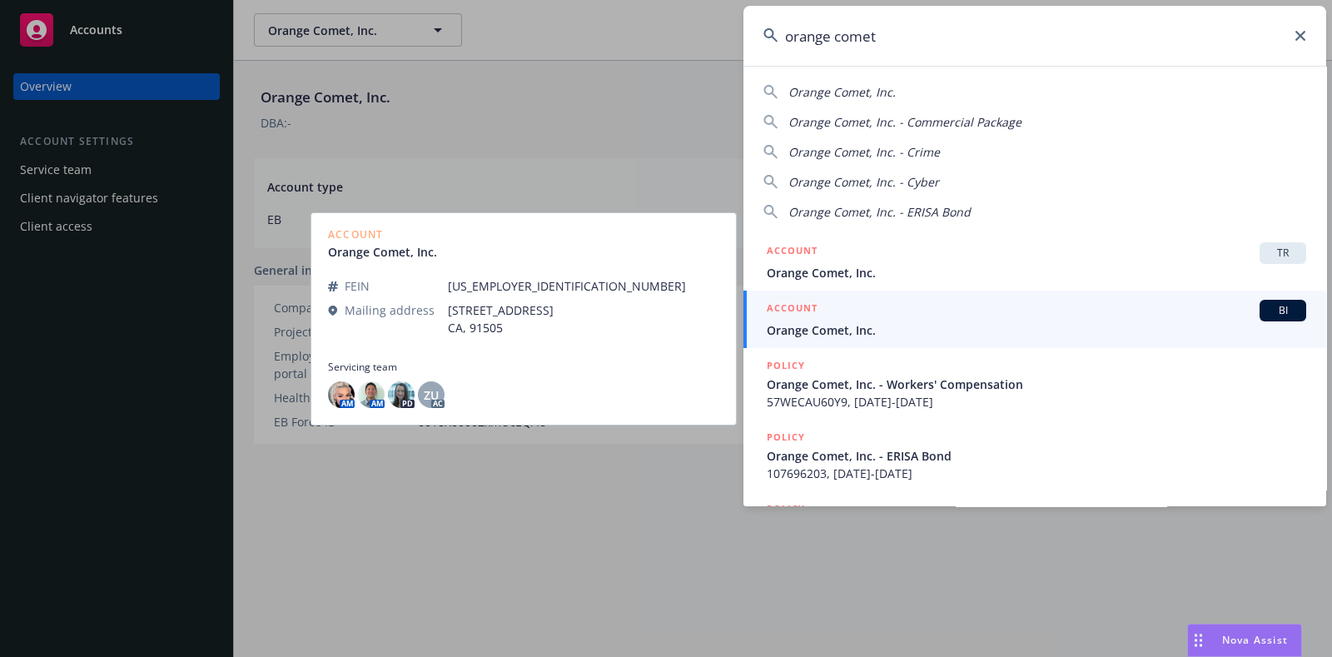 This screenshot has height=657, width=1332. What do you see at coordinates (1036, 384) in the screenshot?
I see `span: Orange Comet, Inc. - Workers' Compensation` at bounding box center [1036, 384].